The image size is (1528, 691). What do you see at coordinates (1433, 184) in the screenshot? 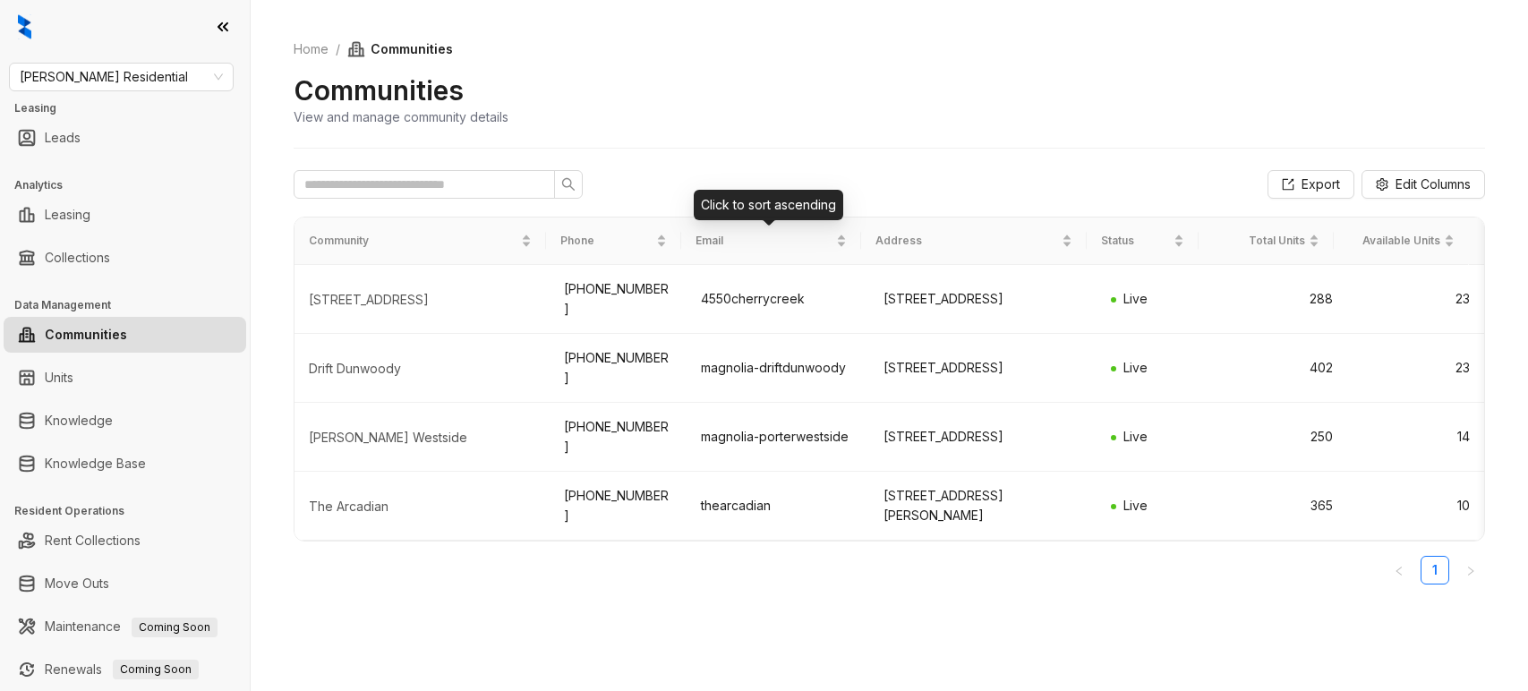
I see `span: Edit Columns` at bounding box center [1433, 184].